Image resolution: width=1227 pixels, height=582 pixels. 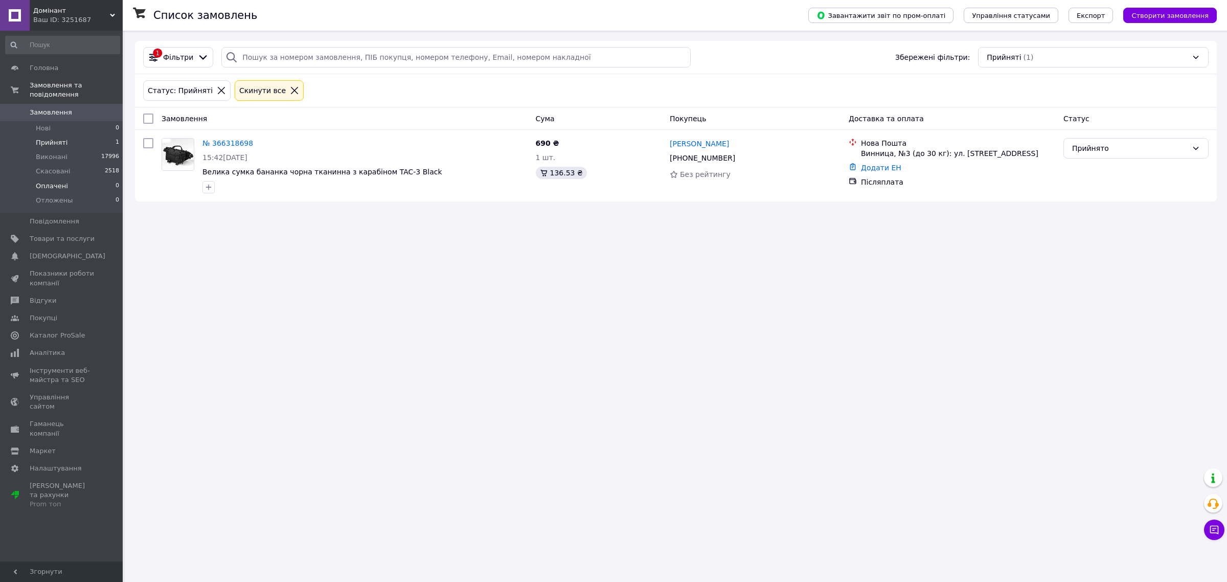 I want to click on div: Prom топ, so click(x=62, y=504).